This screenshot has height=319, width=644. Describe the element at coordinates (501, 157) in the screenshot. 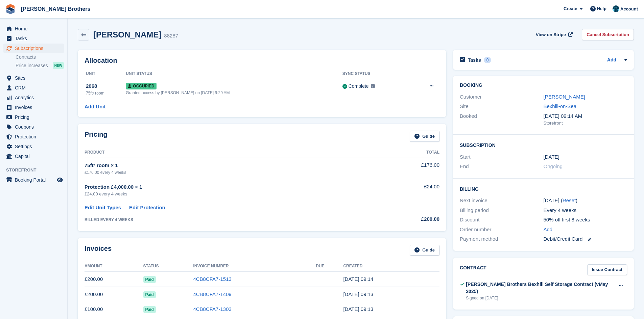

I see `div: Start` at that location.